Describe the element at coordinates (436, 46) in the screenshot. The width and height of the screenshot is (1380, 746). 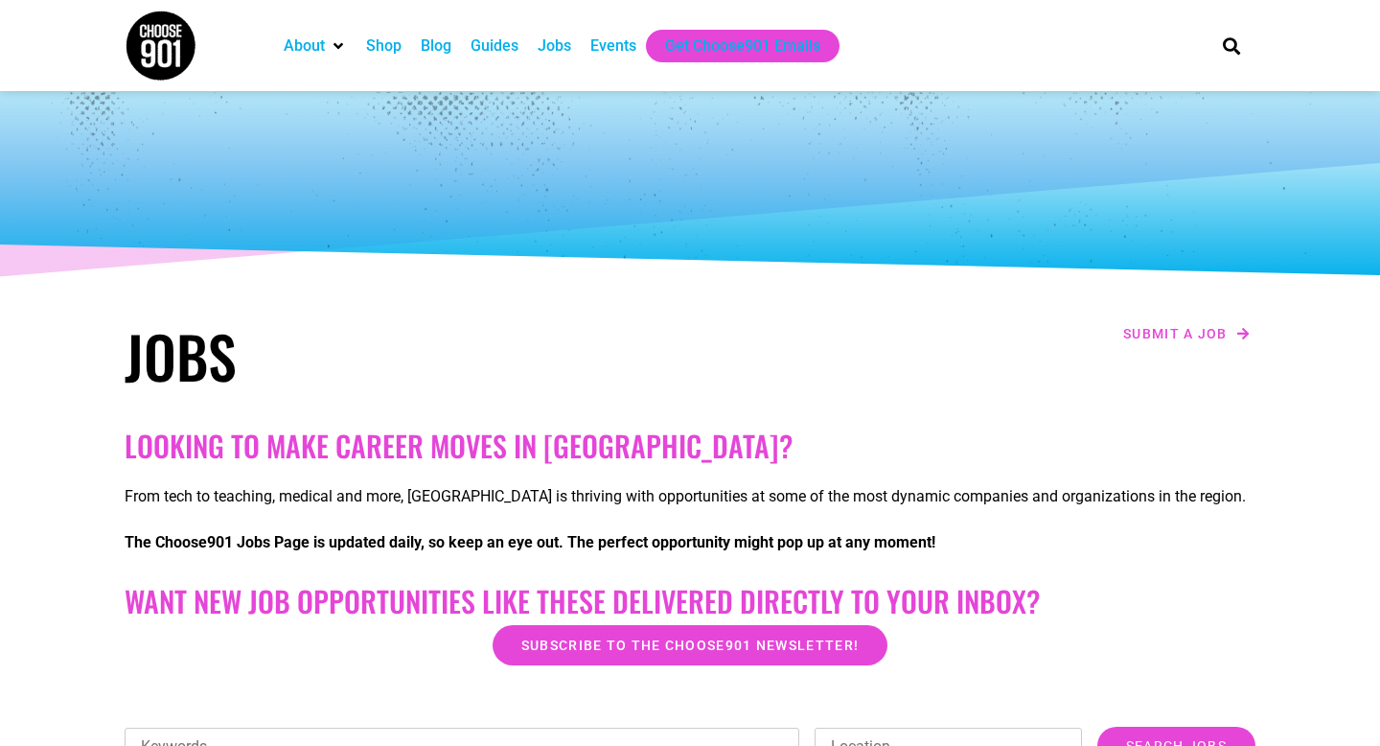
I see `div: Blog` at that location.